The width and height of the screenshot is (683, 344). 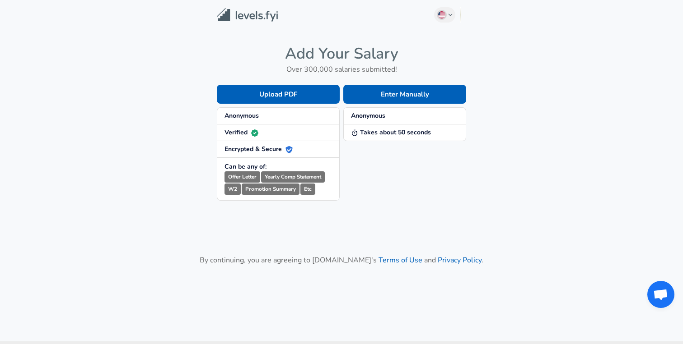 What do you see at coordinates (245, 167) in the screenshot?
I see `strong: Can be any of:` at bounding box center [245, 167].